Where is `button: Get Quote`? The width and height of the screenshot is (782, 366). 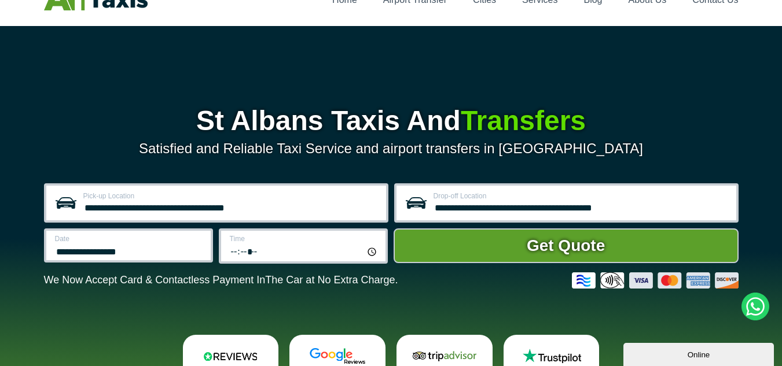 button: Get Quote is located at coordinates (566, 246).